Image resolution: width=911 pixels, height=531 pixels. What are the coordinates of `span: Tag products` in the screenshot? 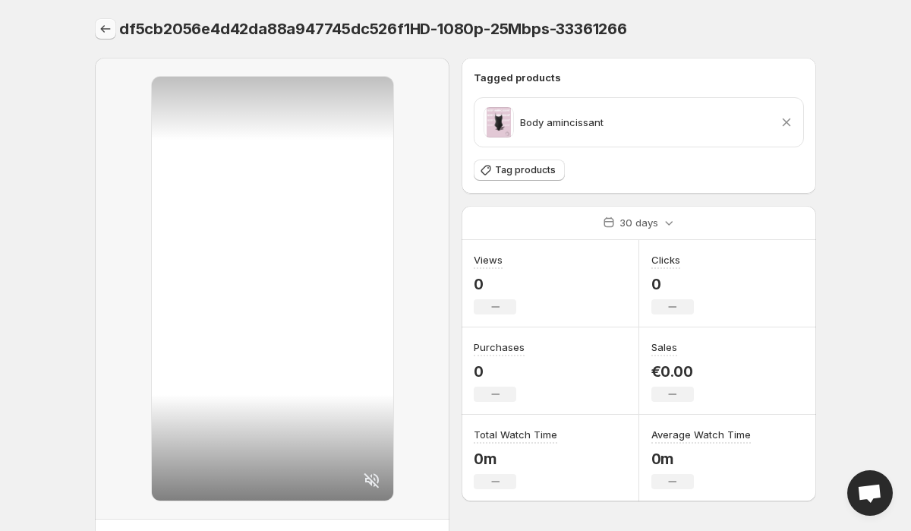 It's located at (526, 170).